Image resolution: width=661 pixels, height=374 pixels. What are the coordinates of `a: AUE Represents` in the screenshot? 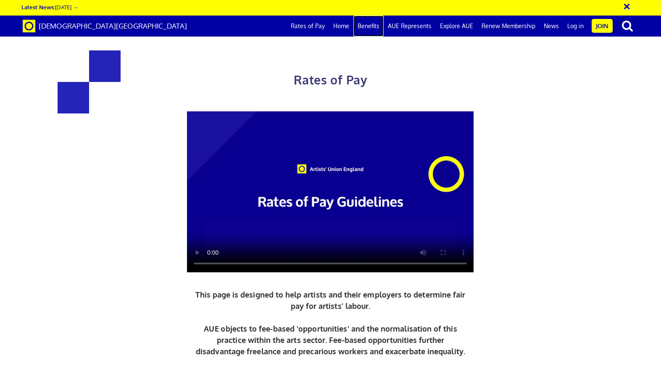 It's located at (410, 26).